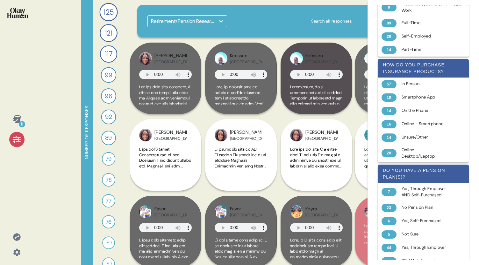 The image size is (479, 265). What do you see at coordinates (109, 33) in the screenshot?
I see `span: 121` at bounding box center [109, 33].